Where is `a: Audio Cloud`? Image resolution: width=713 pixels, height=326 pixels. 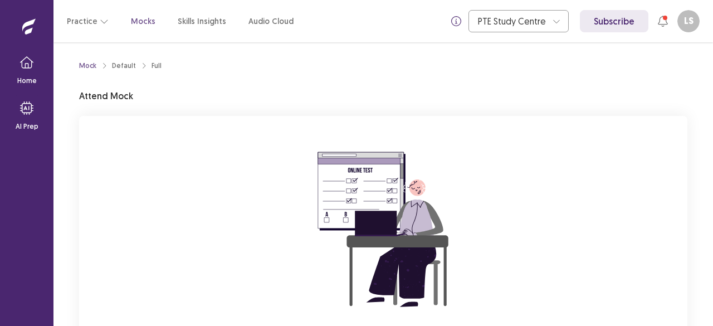
a: Audio Cloud is located at coordinates (271, 21).